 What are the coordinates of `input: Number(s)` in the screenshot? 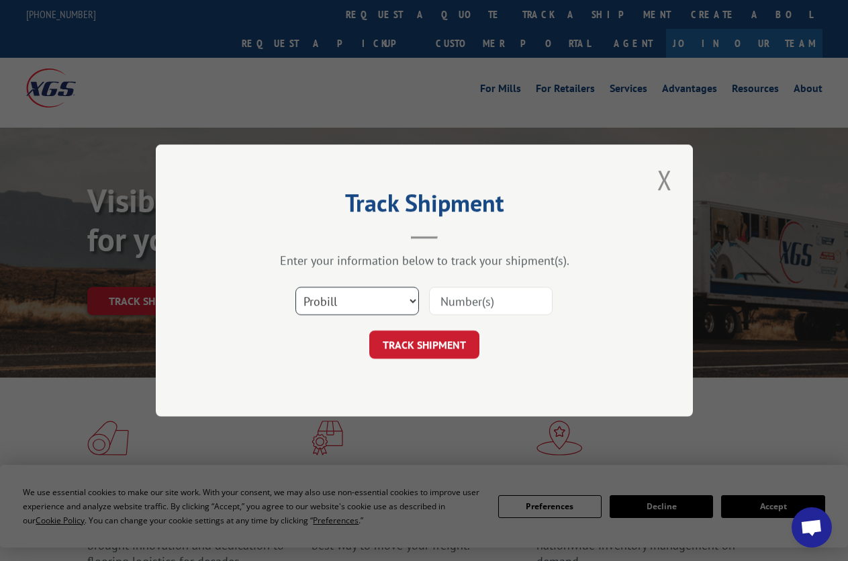 It's located at (491, 301).